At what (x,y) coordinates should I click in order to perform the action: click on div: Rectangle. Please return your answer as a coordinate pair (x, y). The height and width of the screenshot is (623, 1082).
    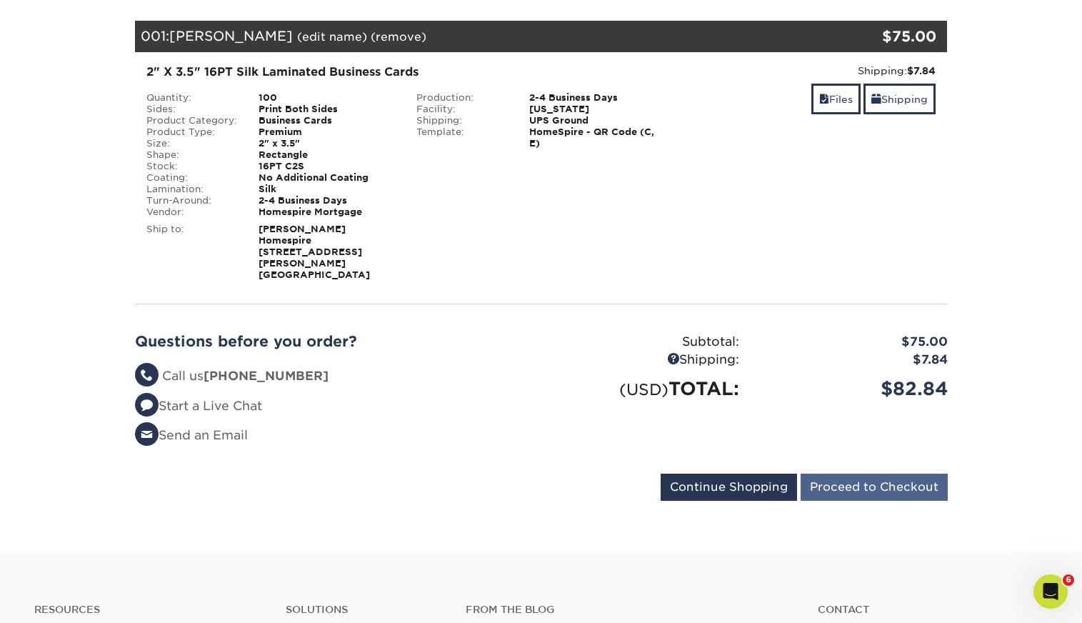
    Looking at the image, I should click on (326, 155).